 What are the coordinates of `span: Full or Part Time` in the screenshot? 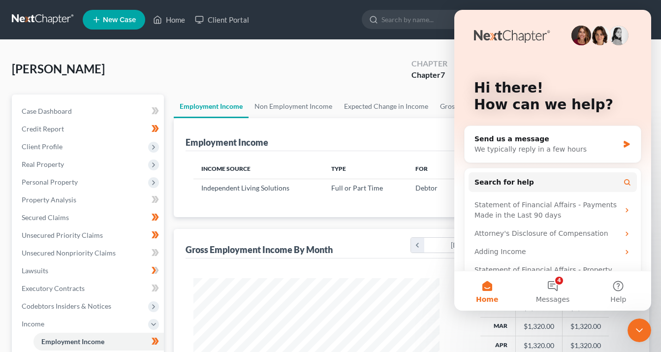 It's located at (357, 187).